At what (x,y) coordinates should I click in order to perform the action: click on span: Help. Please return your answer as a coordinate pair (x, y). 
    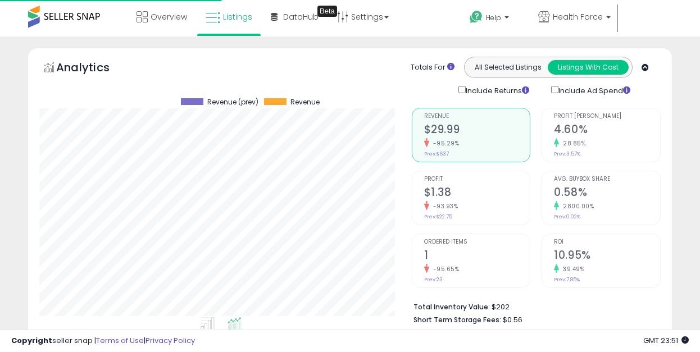
    Looking at the image, I should click on (493, 17).